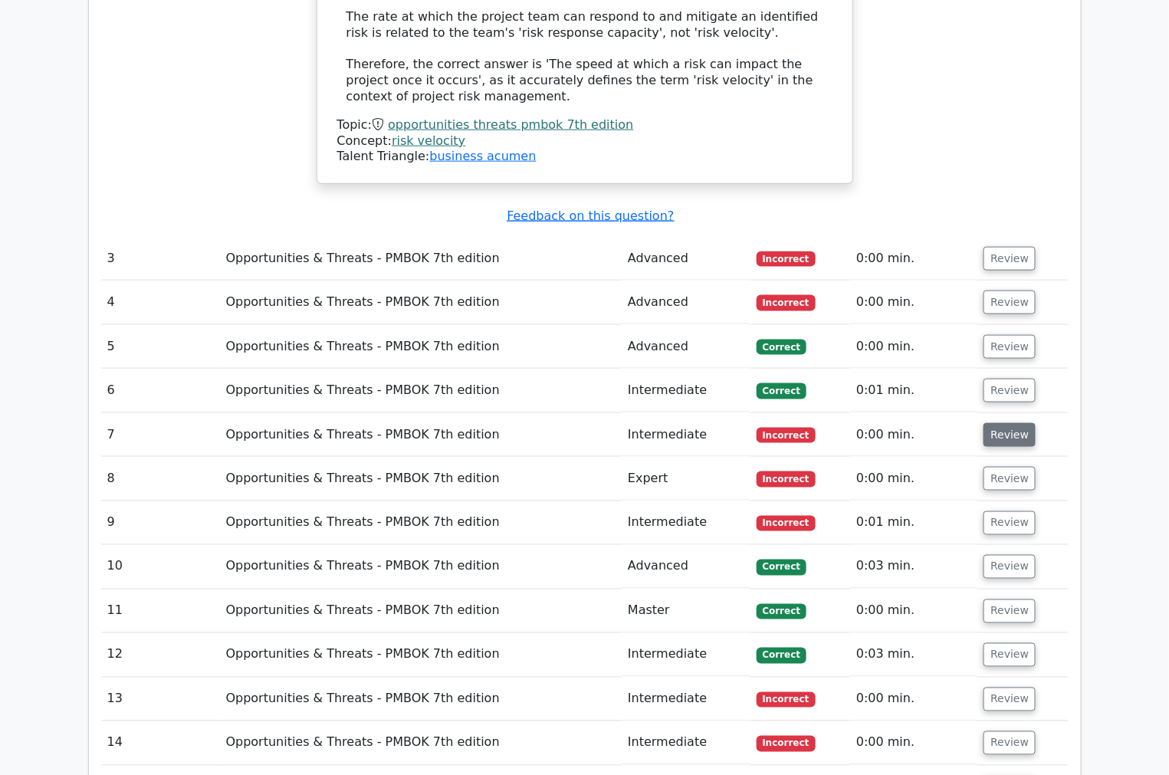  Describe the element at coordinates (160, 743) in the screenshot. I see `td: 14` at that location.